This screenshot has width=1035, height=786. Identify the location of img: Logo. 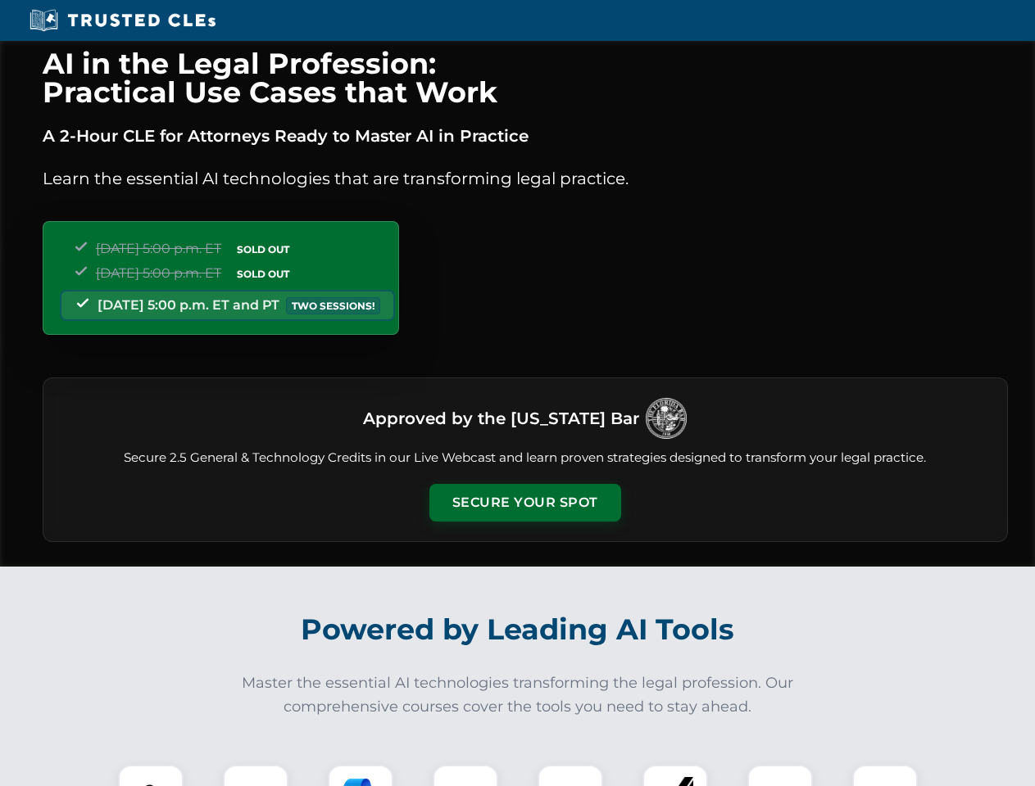
(666, 419).